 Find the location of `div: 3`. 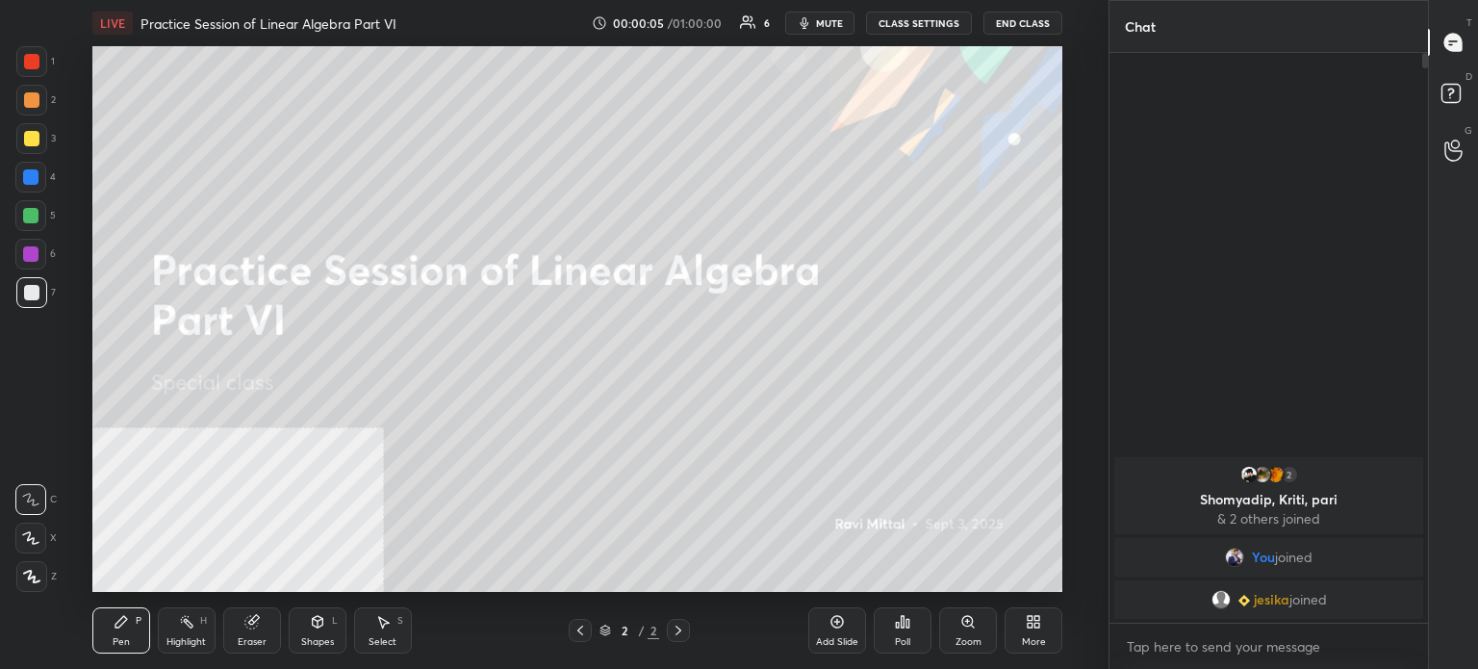

div: 3 is located at coordinates (36, 139).